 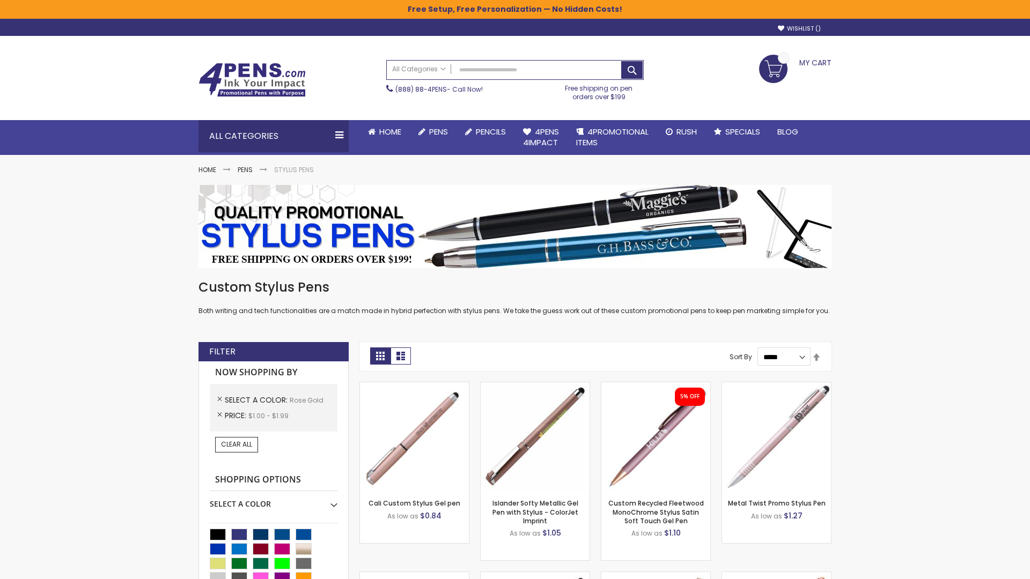 What do you see at coordinates (414, 437) in the screenshot?
I see `img: Cali Custom Stylus Gel pen-Rose Gold` at bounding box center [414, 437].